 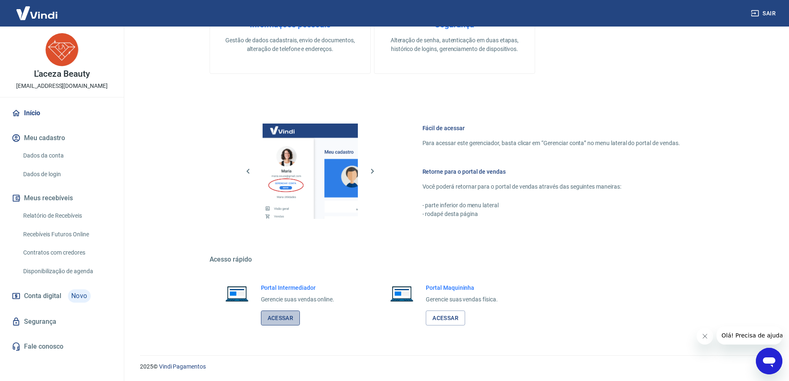 What do you see at coordinates (62, 296) in the screenshot?
I see `a: Conta digitalNovo` at bounding box center [62, 296].